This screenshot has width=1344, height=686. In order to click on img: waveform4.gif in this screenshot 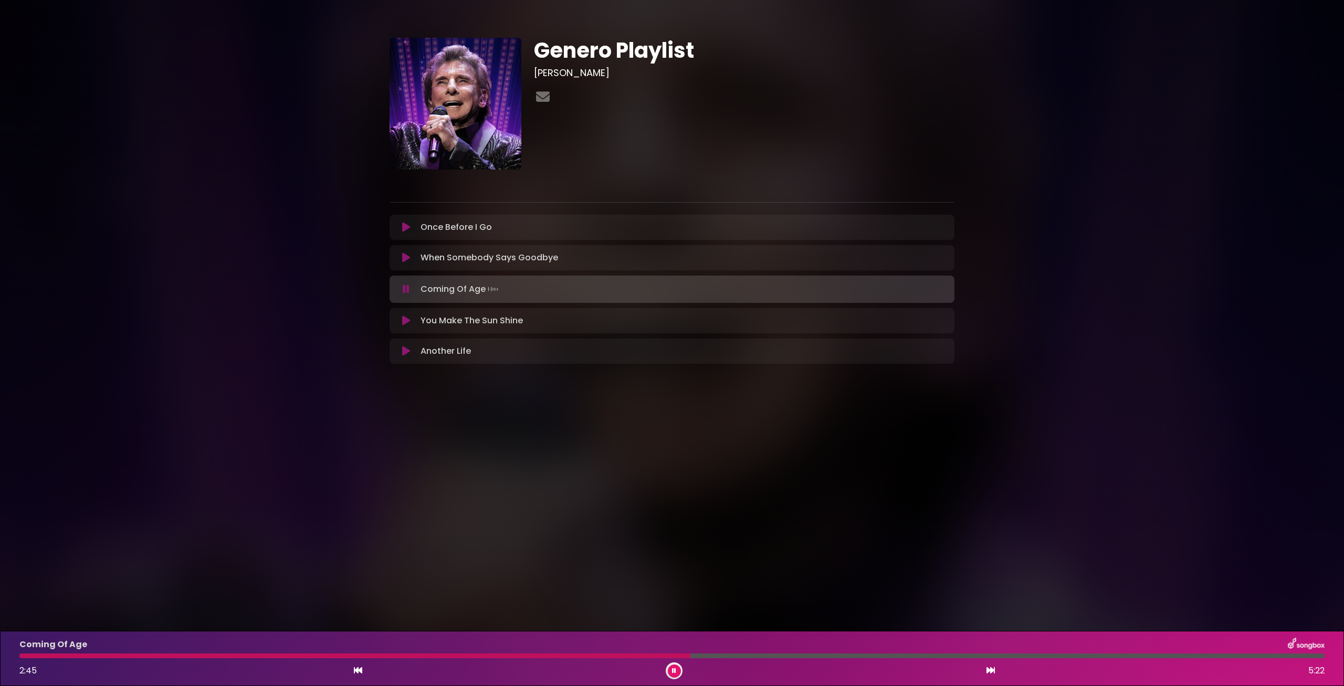, I will do `click(493, 289)`.